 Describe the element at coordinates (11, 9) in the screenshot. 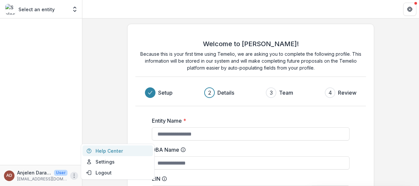

I see `img: Select an entity` at that location.